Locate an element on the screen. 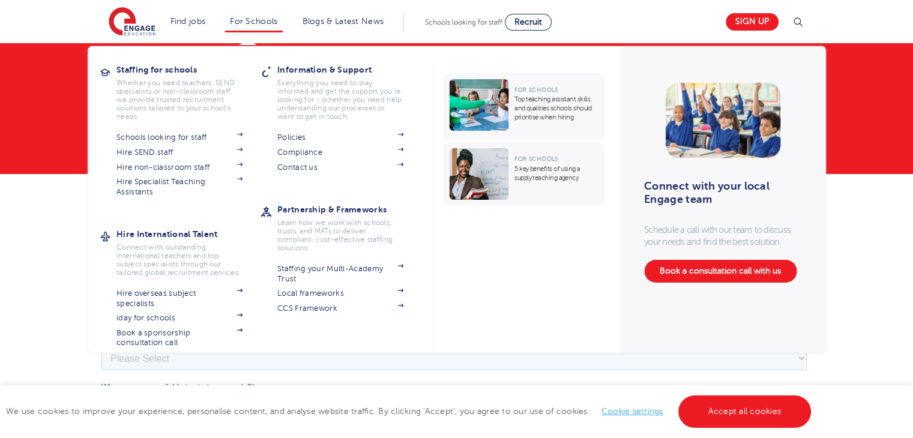 Image resolution: width=913 pixels, height=438 pixels. a: Information & SupportEverything you need to stay informed and get the support you’re looking for ... is located at coordinates (349, 91).